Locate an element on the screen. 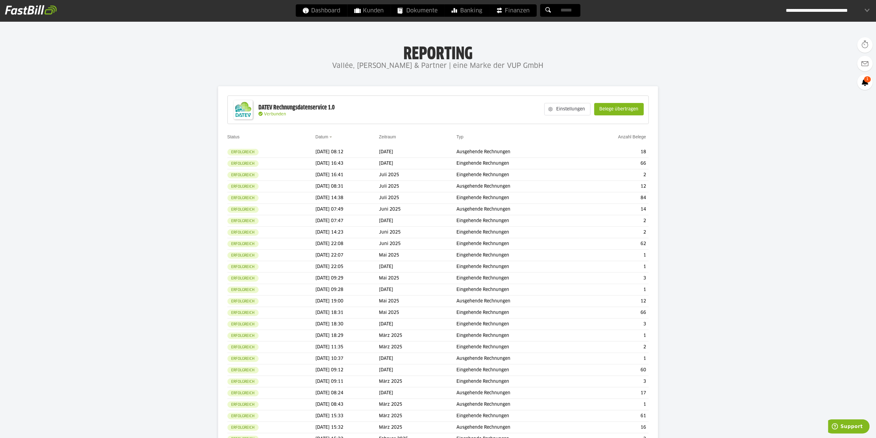  td: 17 is located at coordinates (614, 393).